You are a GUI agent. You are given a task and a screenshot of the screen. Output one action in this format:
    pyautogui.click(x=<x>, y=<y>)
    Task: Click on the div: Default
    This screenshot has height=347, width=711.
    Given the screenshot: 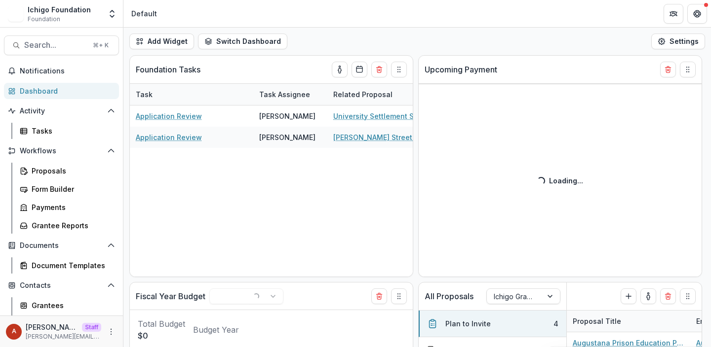 What is the action you would take?
    pyautogui.click(x=144, y=13)
    